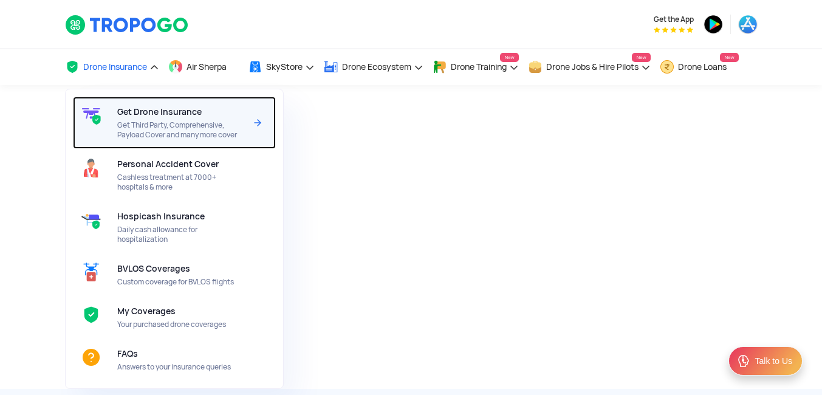 Image resolution: width=822 pixels, height=395 pixels. I want to click on span: Personal Accident Cover, so click(168, 164).